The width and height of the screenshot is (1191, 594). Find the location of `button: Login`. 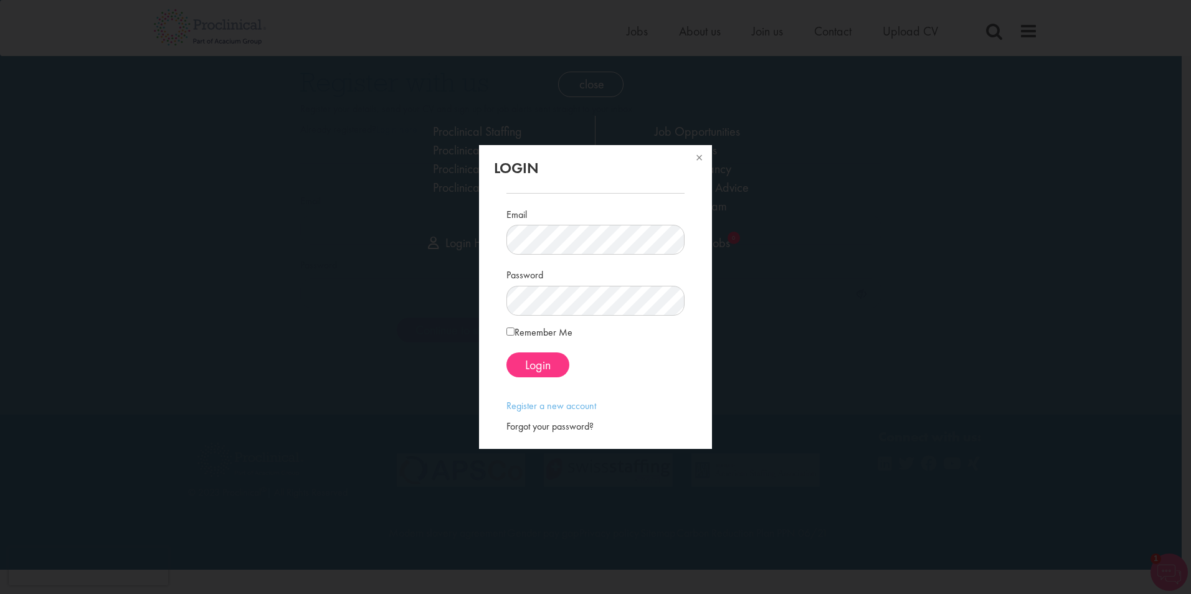

button: Login is located at coordinates (538, 365).